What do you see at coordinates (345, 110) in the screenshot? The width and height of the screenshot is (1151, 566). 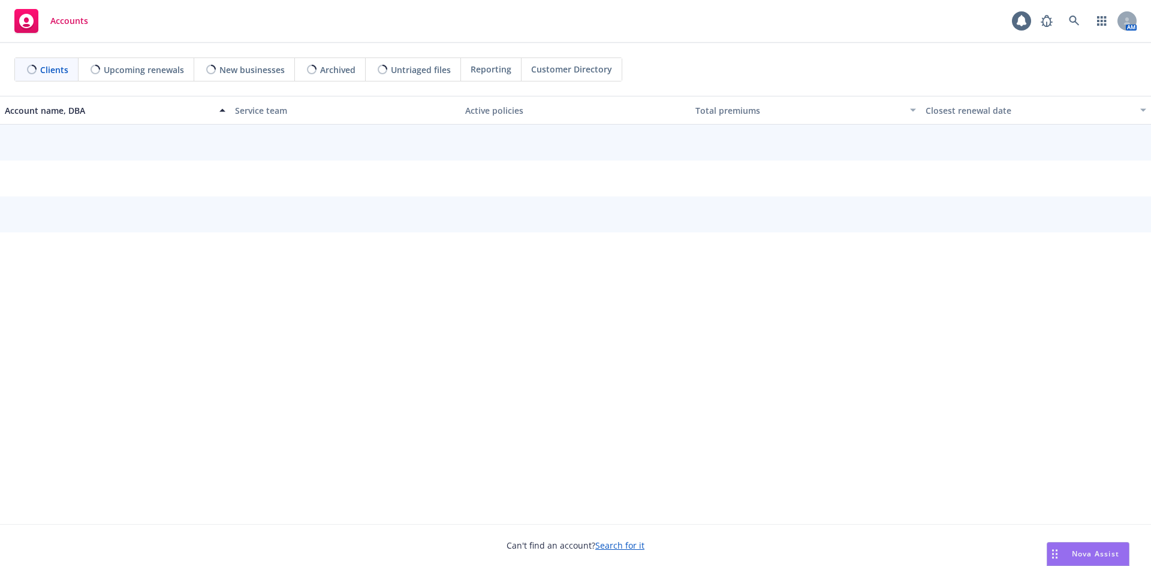 I see `div: Service team` at bounding box center [345, 110].